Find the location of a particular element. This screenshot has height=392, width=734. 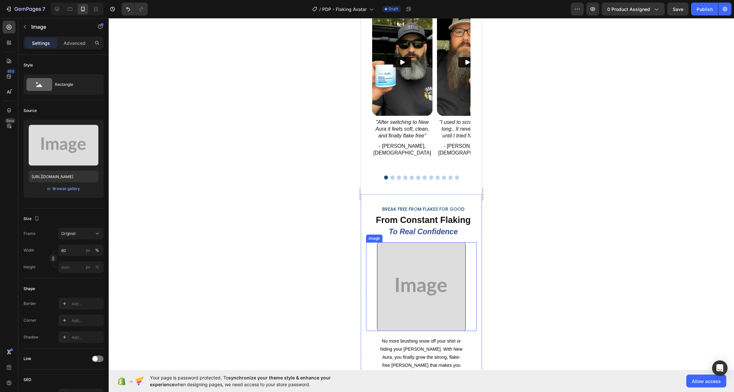

span: Original is located at coordinates (68, 233).